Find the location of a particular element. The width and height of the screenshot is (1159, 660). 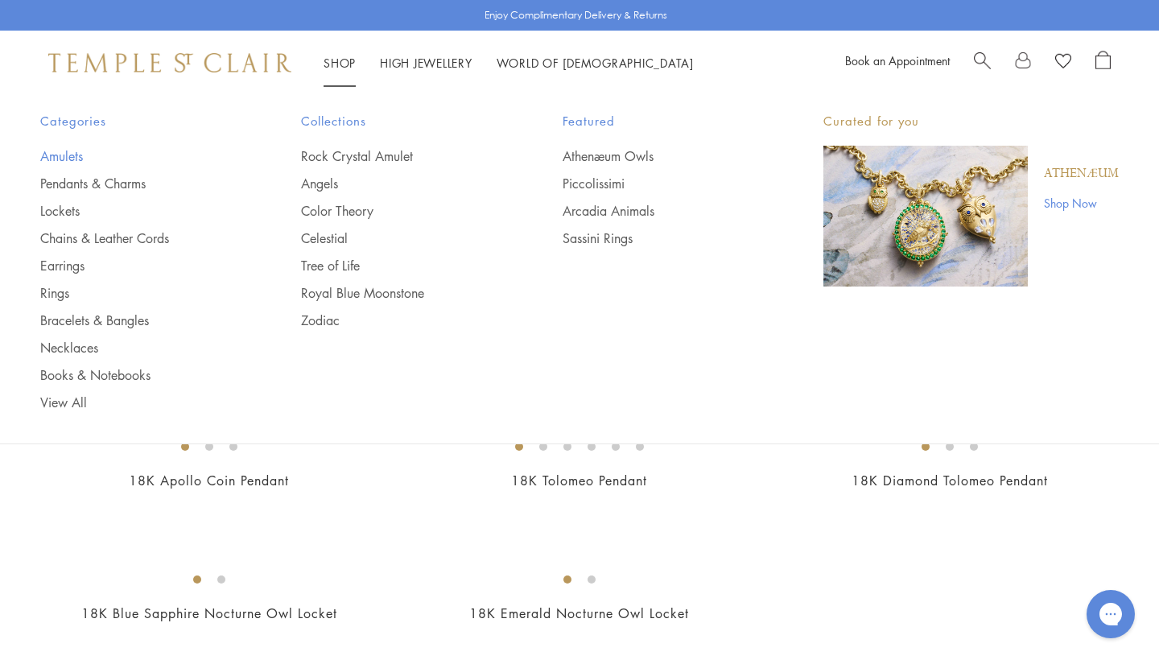

a: Athenæum is located at coordinates (1081, 174).